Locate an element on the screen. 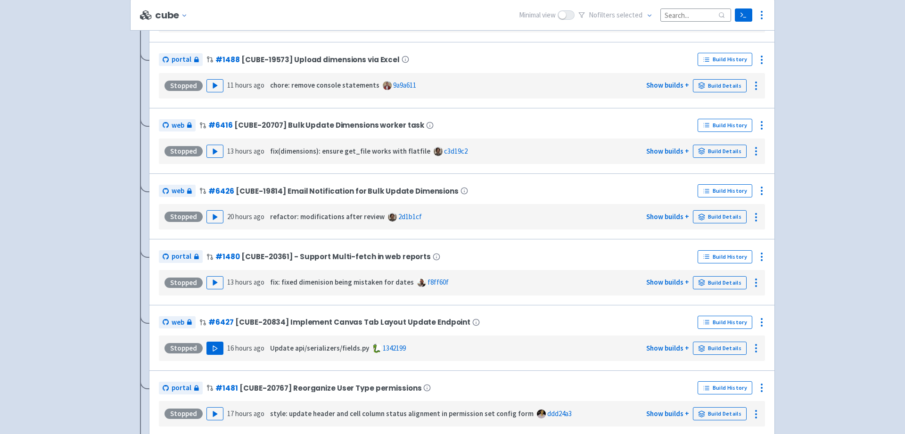 This screenshot has height=434, width=905. span: [CUBE-20834] Implement Canvas Tab Layout Update Endpoint is located at coordinates (353, 322).